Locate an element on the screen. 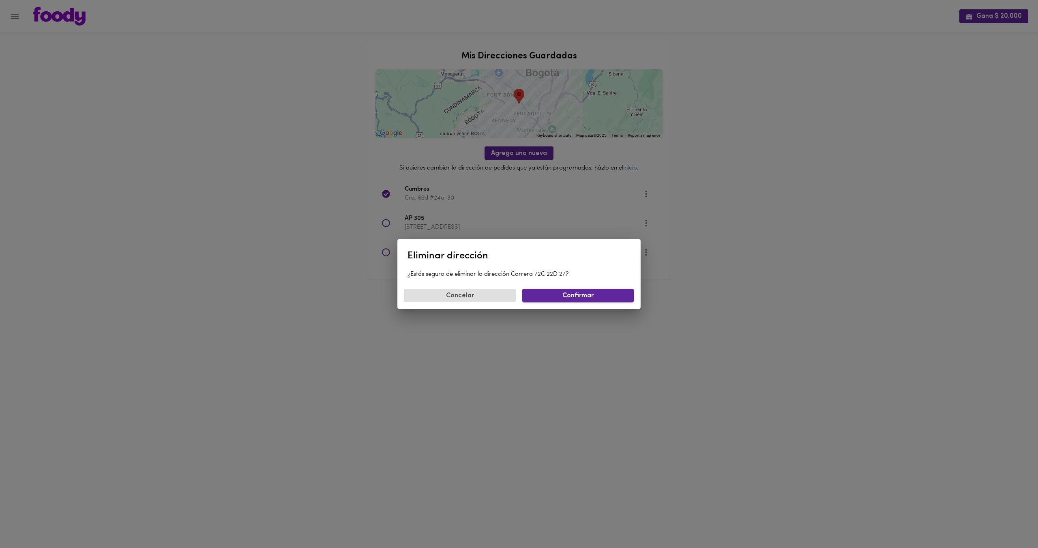 Image resolution: width=1038 pixels, height=548 pixels. span: Cancelar is located at coordinates (460, 296).